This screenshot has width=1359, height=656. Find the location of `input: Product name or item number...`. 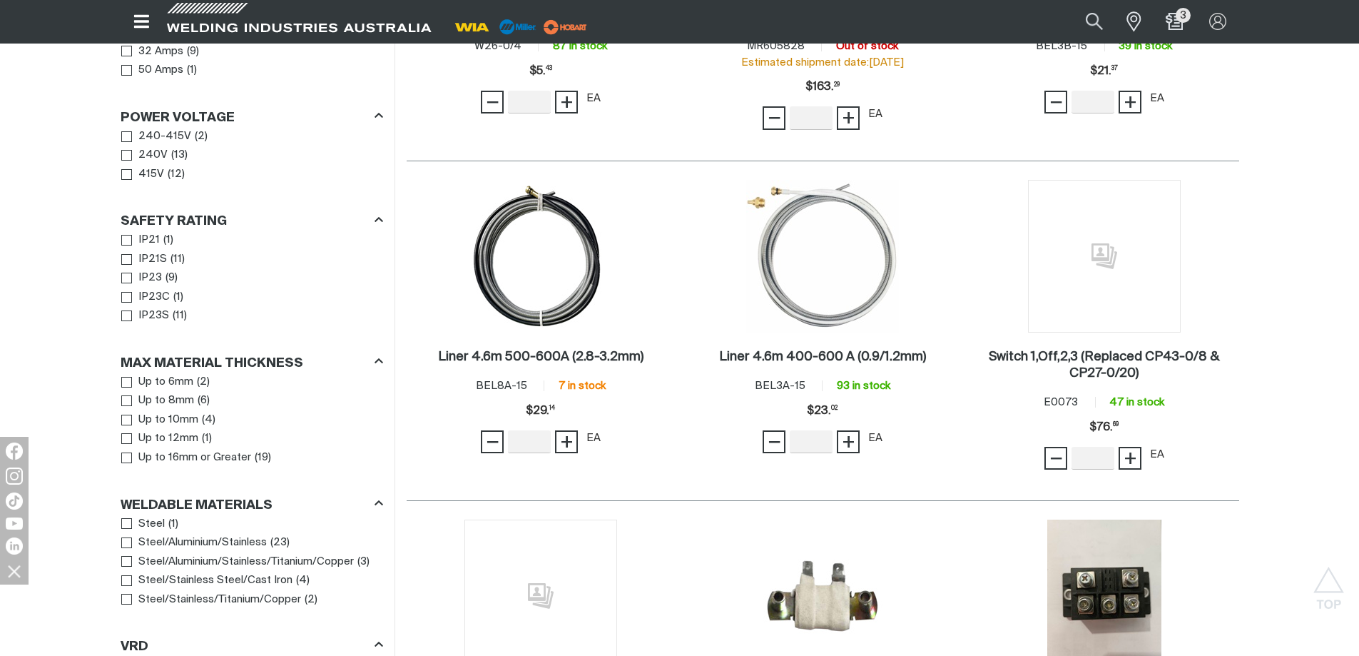

input: Product name or item number... is located at coordinates (1085, 21).